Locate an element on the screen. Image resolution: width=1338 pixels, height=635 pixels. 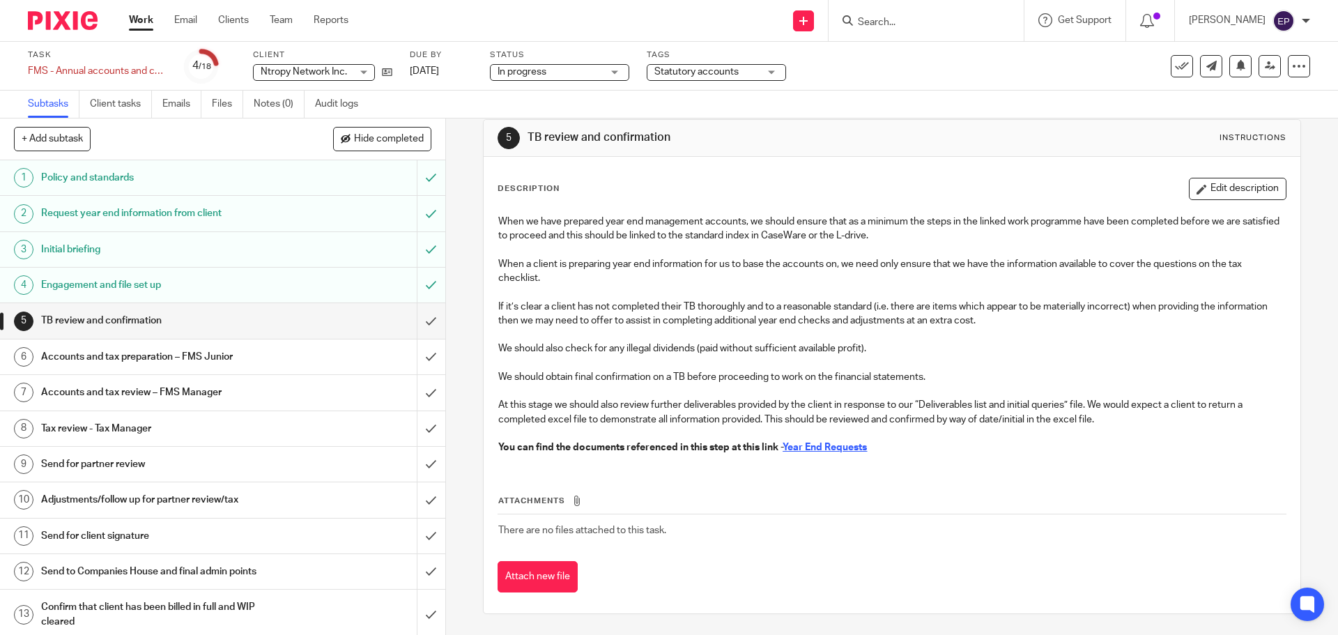
span: In progress is located at coordinates (522, 72).